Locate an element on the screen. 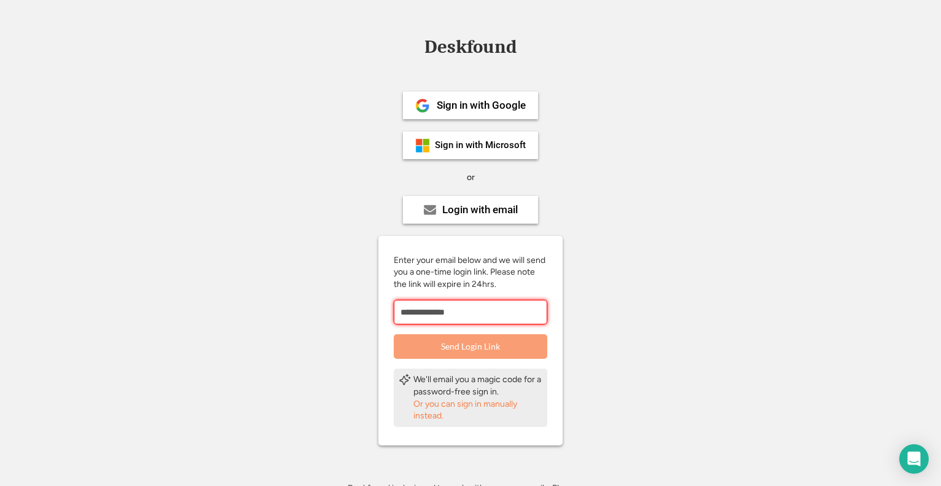  div: Sign in with Microsoft is located at coordinates (480, 145).